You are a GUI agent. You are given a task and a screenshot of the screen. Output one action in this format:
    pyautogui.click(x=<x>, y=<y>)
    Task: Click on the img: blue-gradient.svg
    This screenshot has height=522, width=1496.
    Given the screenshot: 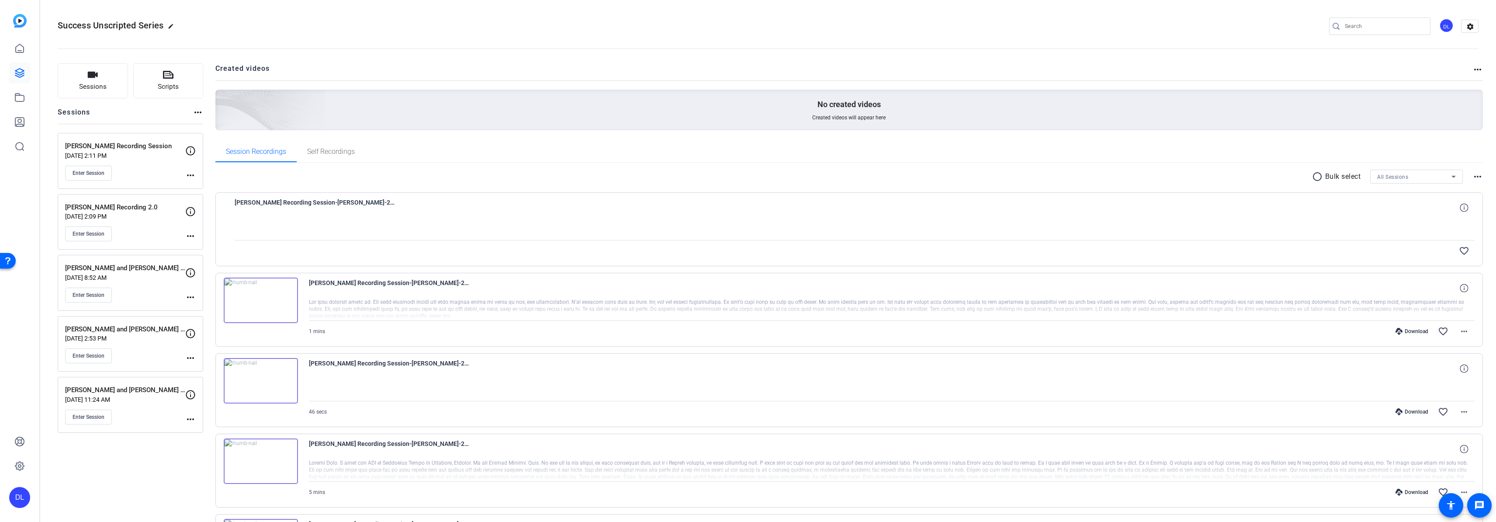 What is the action you would take?
    pyautogui.click(x=20, y=21)
    